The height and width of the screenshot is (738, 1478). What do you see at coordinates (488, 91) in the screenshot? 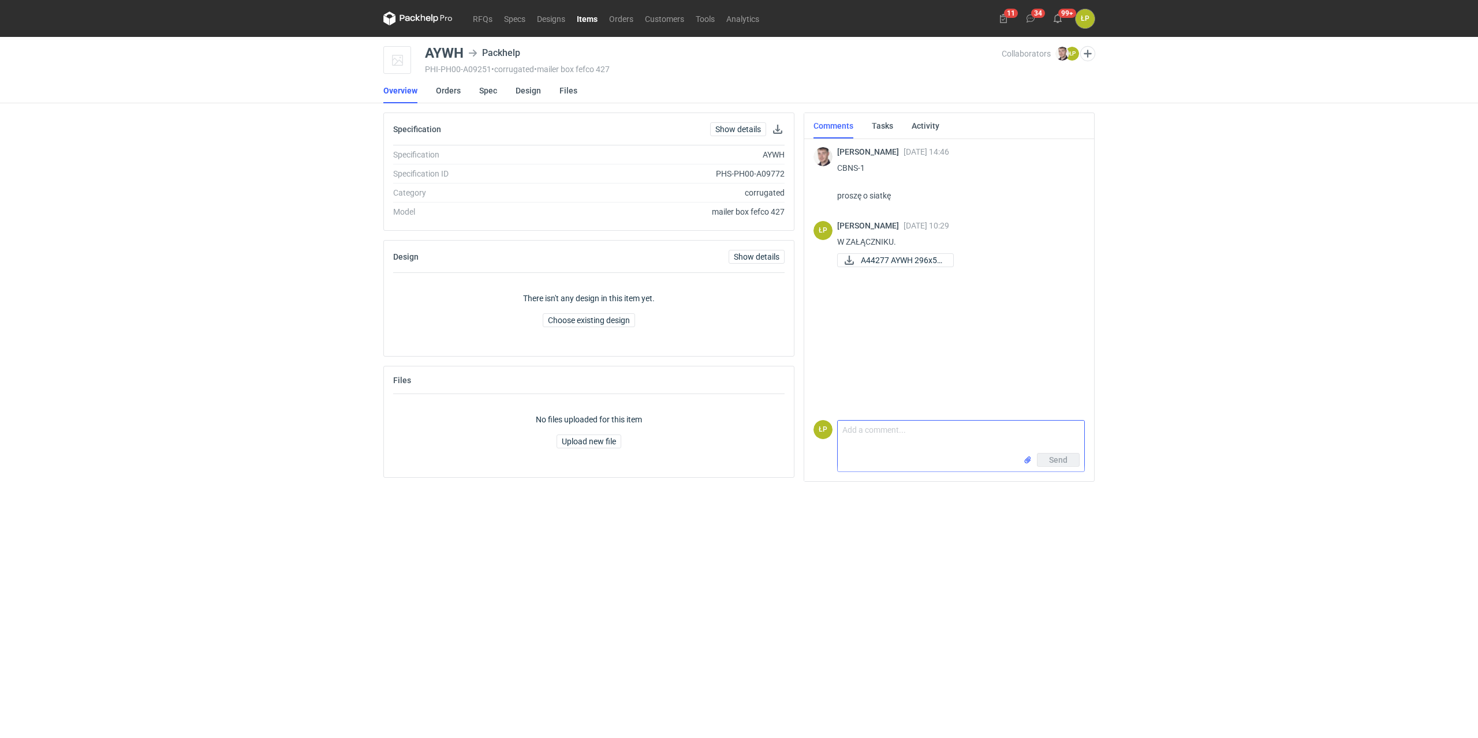
I see `a: Spec` at bounding box center [488, 91].